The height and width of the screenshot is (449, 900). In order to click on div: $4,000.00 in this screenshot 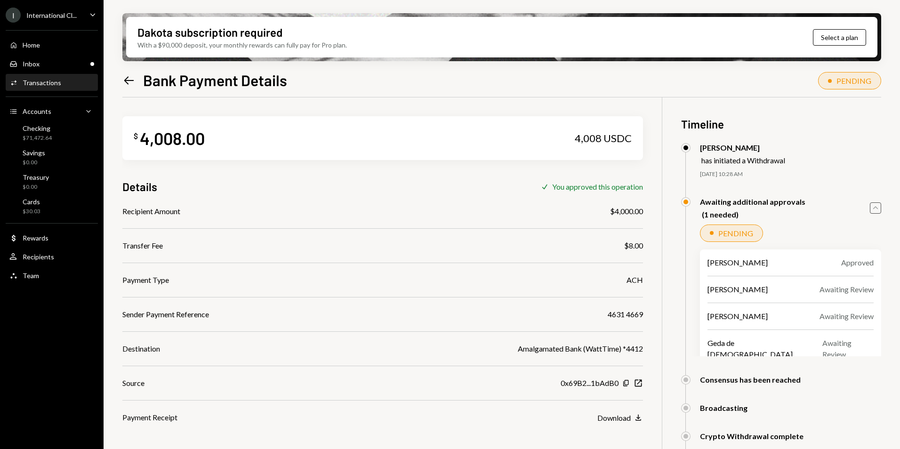, I will do `click(627, 211)`.